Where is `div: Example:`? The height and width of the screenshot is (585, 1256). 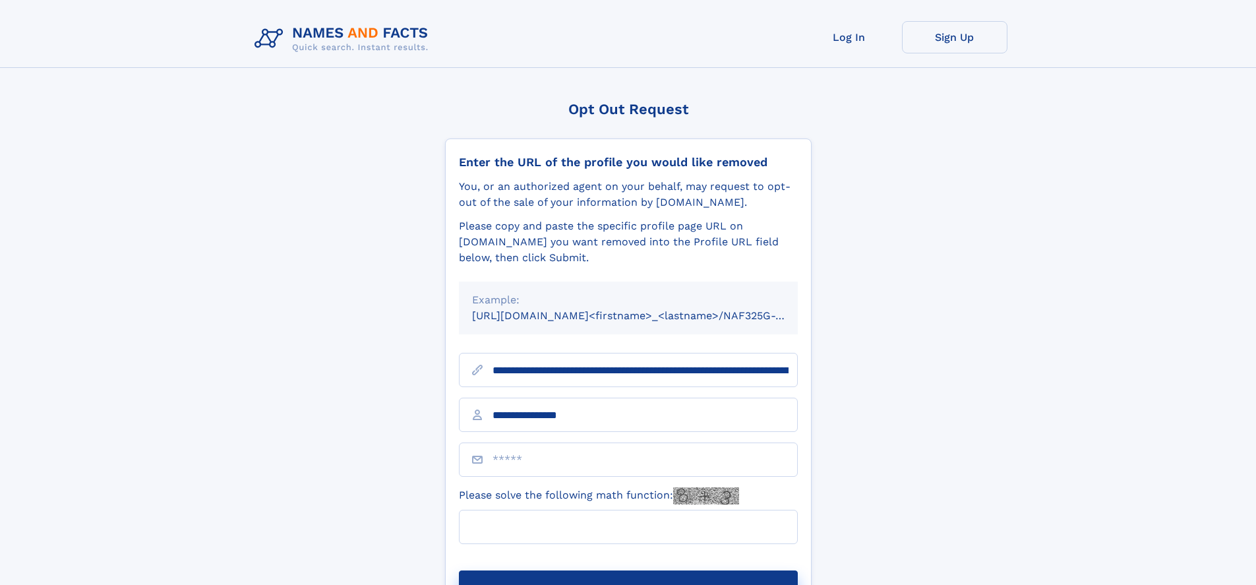
div: Example: is located at coordinates (628, 300).